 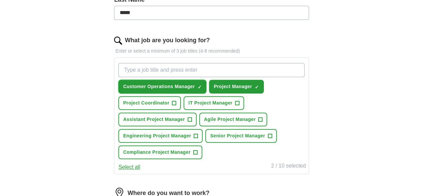 I want to click on span: IT Project Manager, so click(x=210, y=103).